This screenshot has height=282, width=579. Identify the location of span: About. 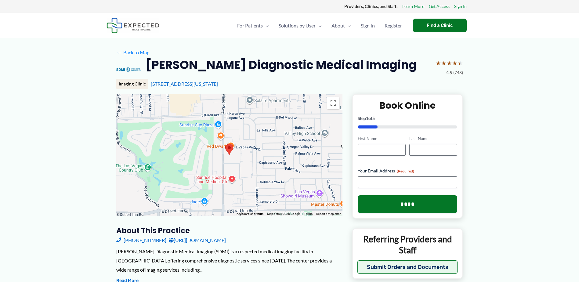
(338, 26).